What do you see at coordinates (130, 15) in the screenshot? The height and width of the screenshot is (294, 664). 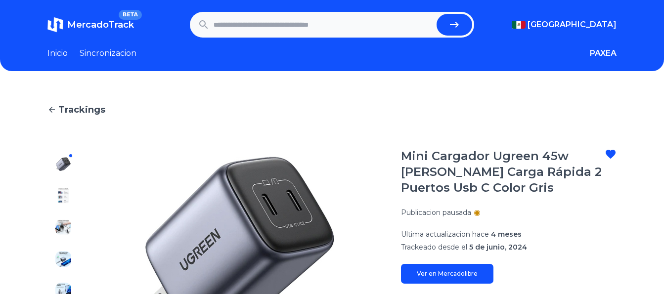 I see `span: BETA` at bounding box center [130, 15].